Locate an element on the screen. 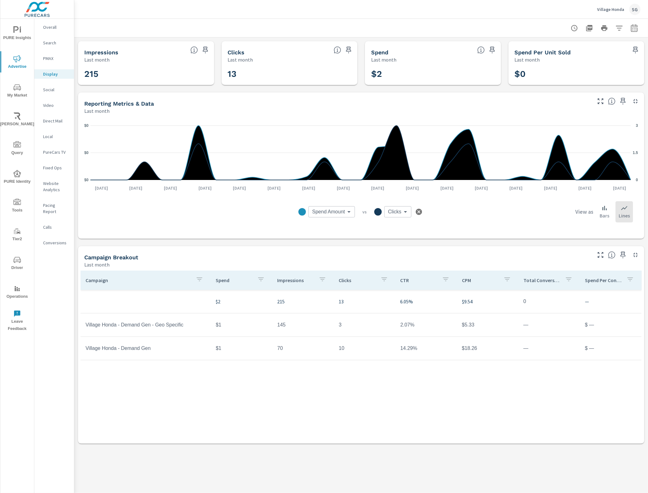  p: 6.05% is located at coordinates (426, 301).